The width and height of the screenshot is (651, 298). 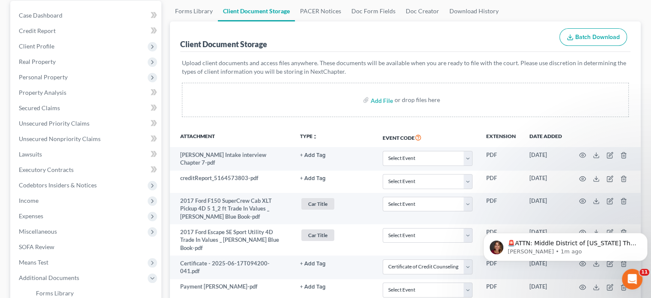 What do you see at coordinates (417, 100) in the screenshot?
I see `div: or drop files here` at bounding box center [417, 100].